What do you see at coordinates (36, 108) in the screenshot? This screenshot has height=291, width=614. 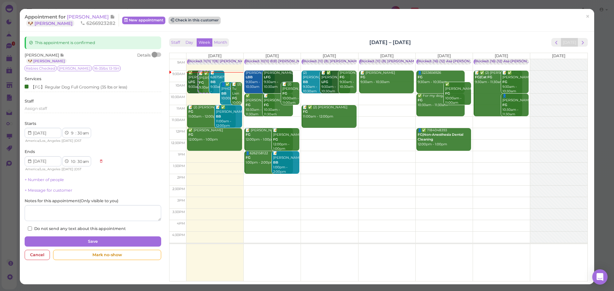 I see `span: Assign staff` at bounding box center [36, 108].